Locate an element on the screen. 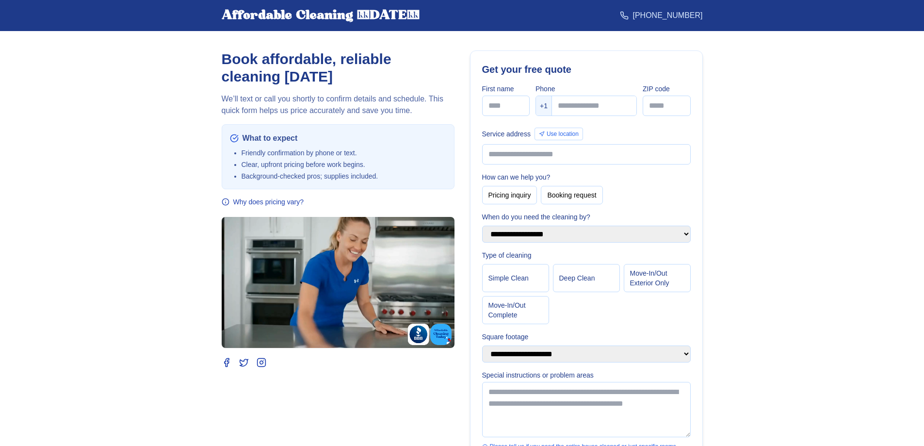 The height and width of the screenshot is (446, 924). a: Facebook is located at coordinates (227, 362).